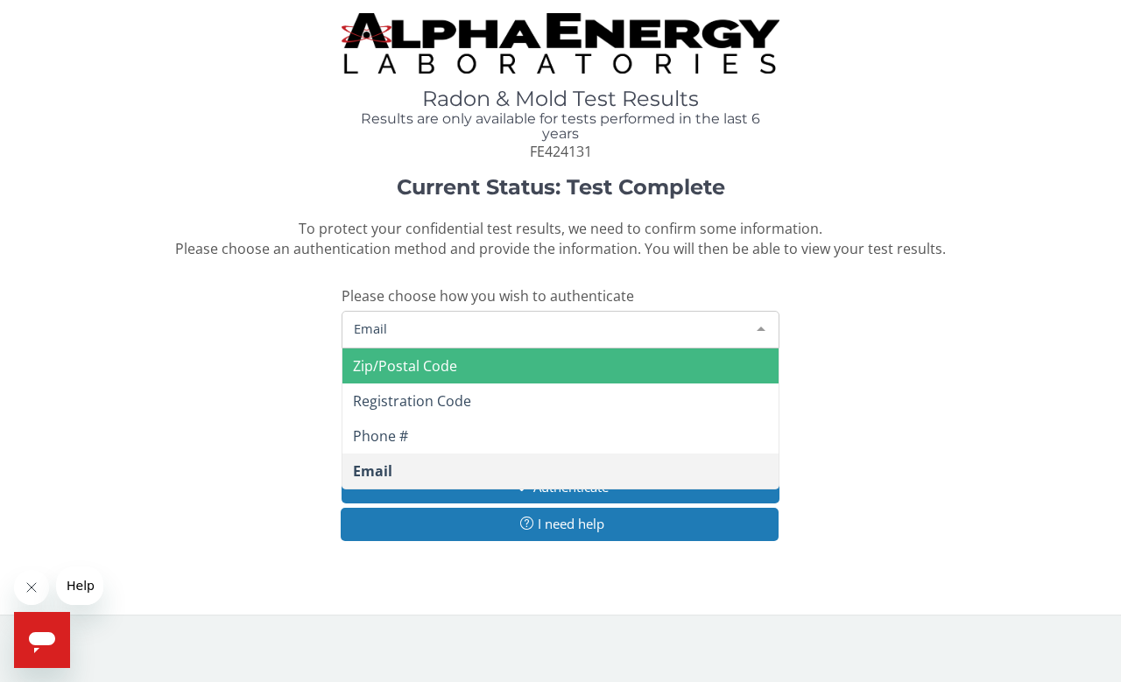  I want to click on h4: Results are only available for tests performed in the last 6 years, so click(560, 126).